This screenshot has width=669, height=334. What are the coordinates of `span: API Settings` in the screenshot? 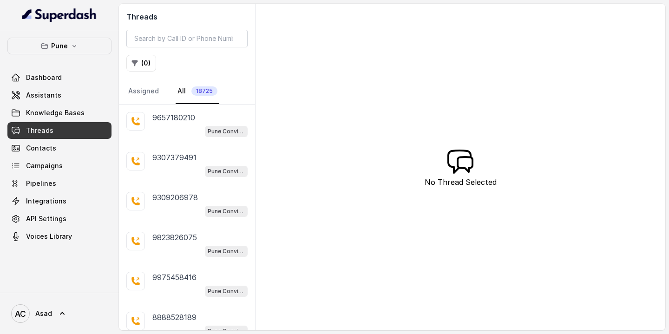 It's located at (46, 219).